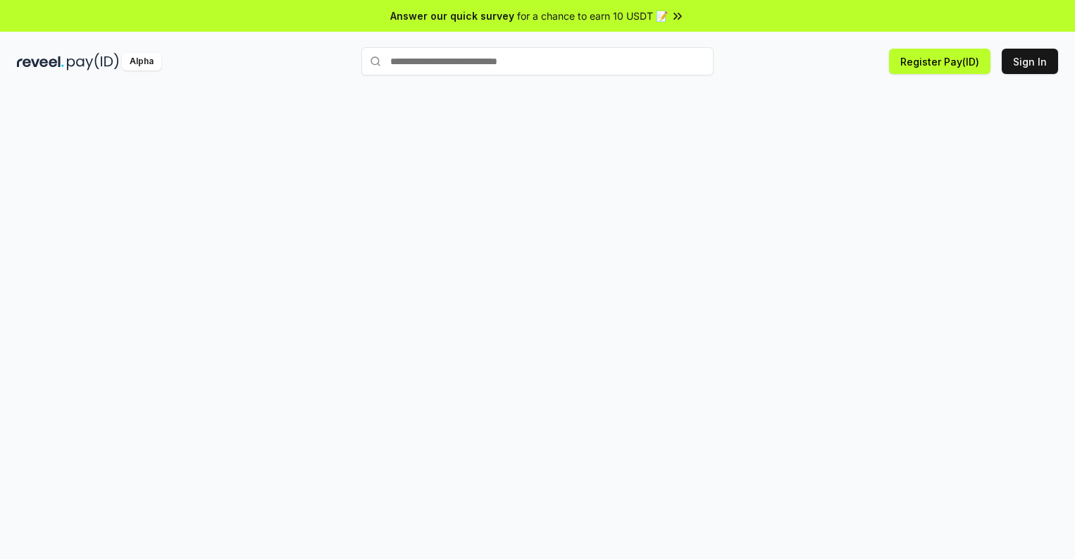 The height and width of the screenshot is (559, 1075). What do you see at coordinates (940, 61) in the screenshot?
I see `button: Register Pay(ID)` at bounding box center [940, 61].